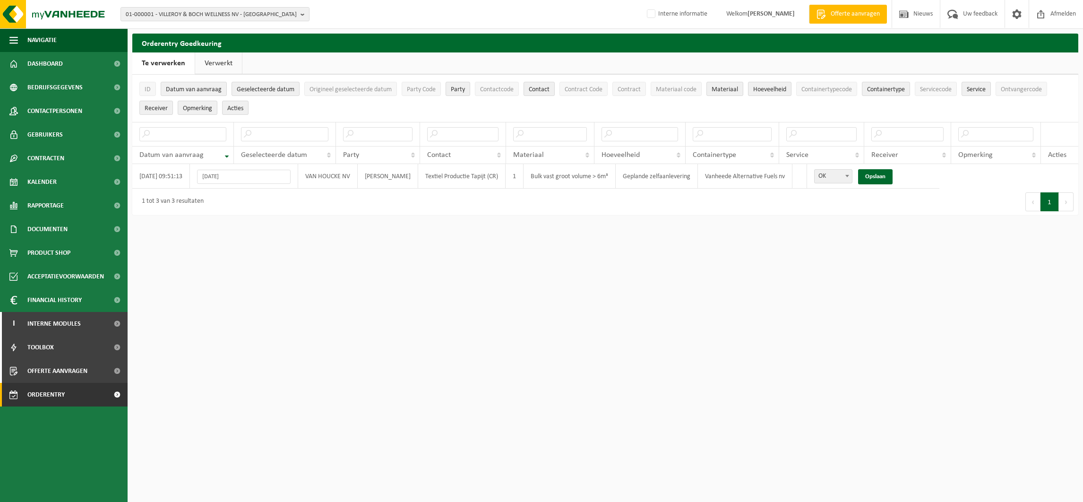 Image resolution: width=1083 pixels, height=502 pixels. I want to click on span: I, so click(14, 324).